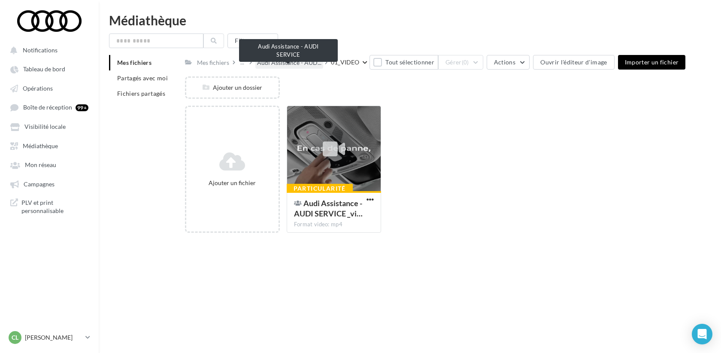 The height and width of the screenshot is (353, 721). I want to click on a: PLV et print personnalisable, so click(49, 206).